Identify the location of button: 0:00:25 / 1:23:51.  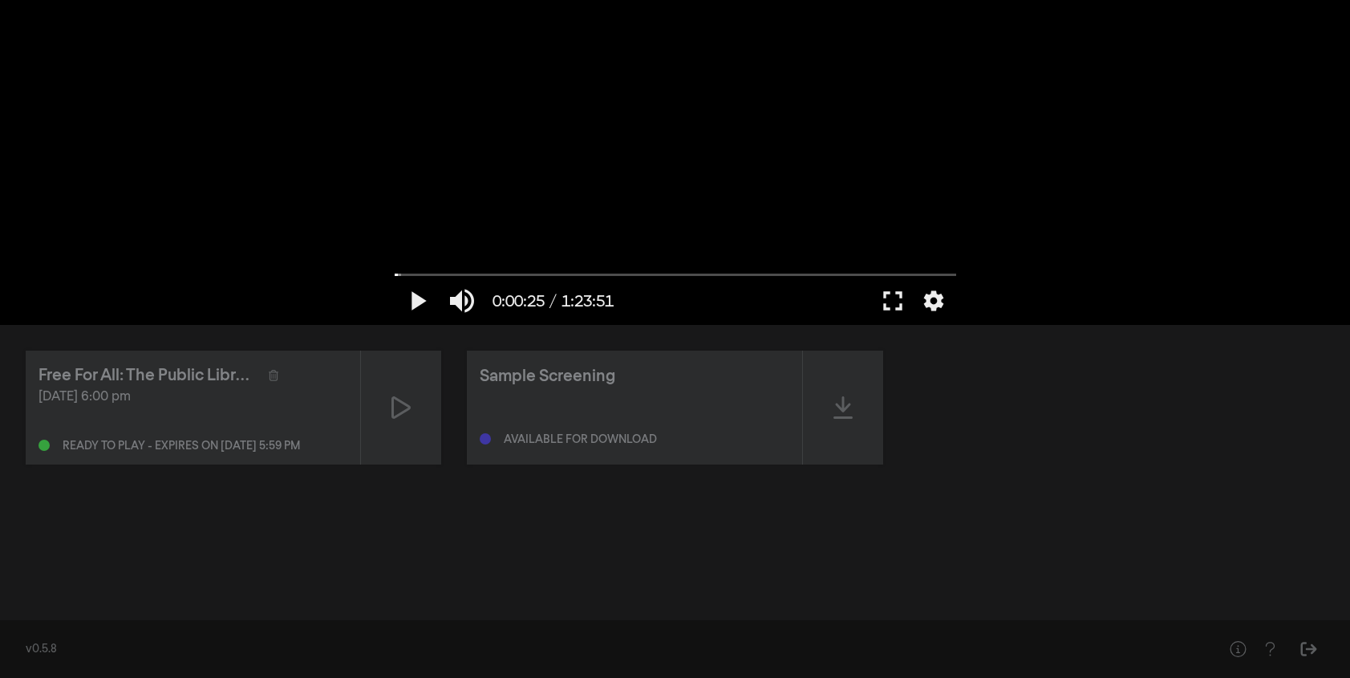
(553, 301).